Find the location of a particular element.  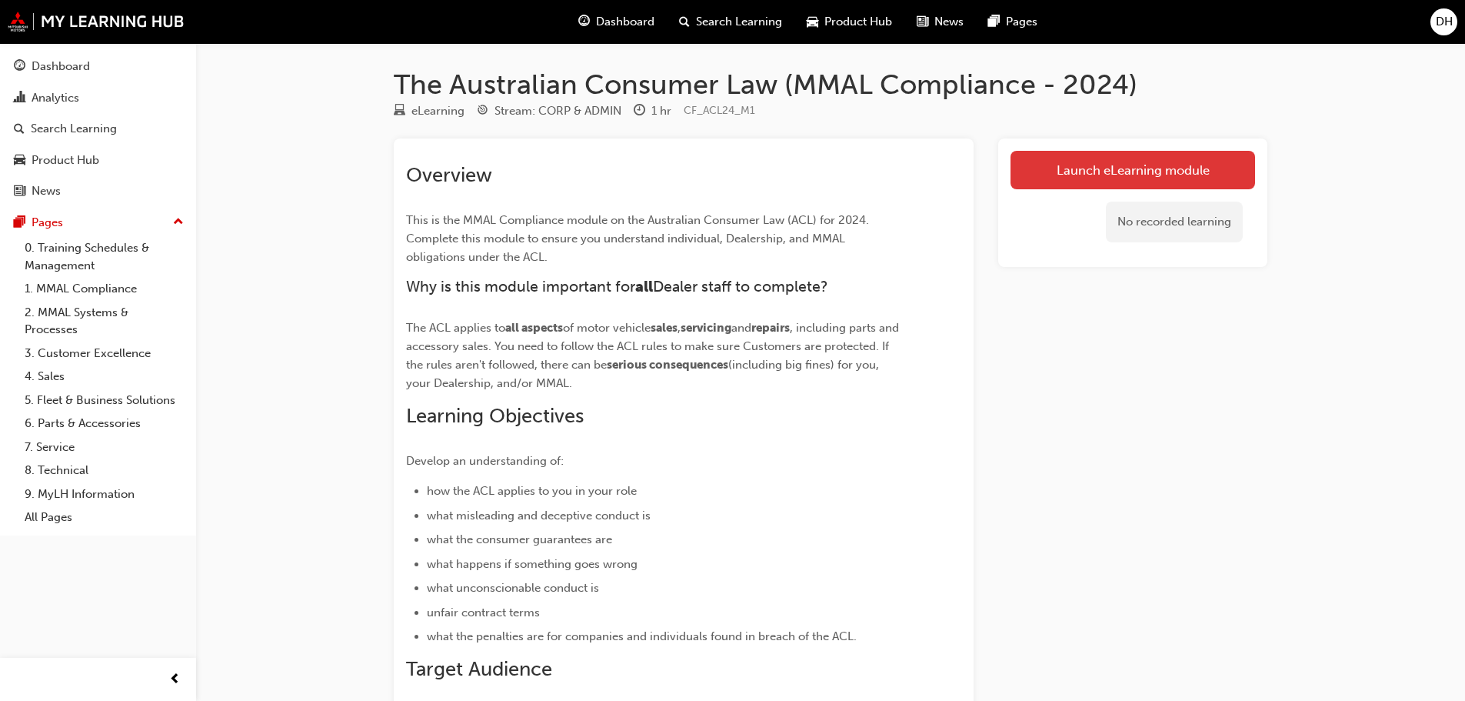

button: DH is located at coordinates (1443, 22).